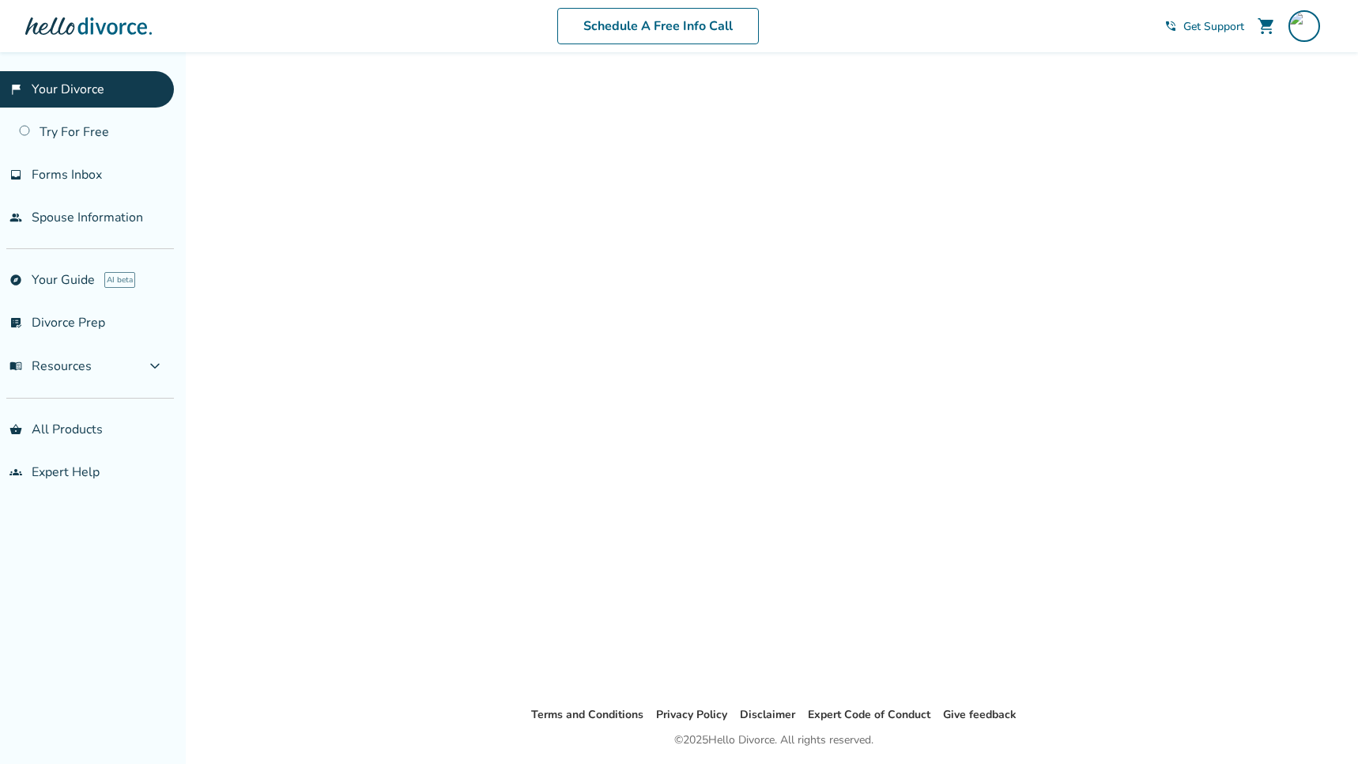  What do you see at coordinates (16, 429) in the screenshot?
I see `span: shopping_basket` at bounding box center [16, 429].